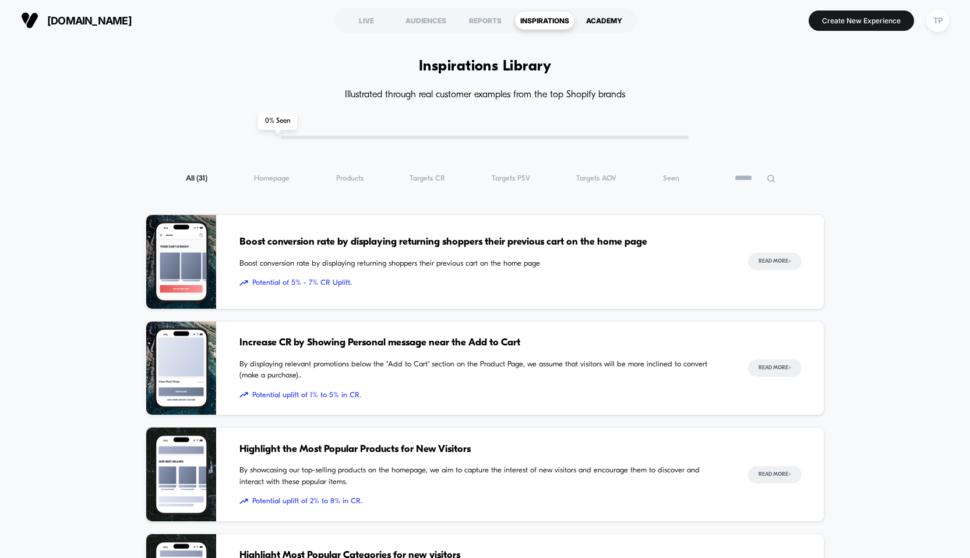  I want to click on span: 0 % Seen, so click(277, 121).